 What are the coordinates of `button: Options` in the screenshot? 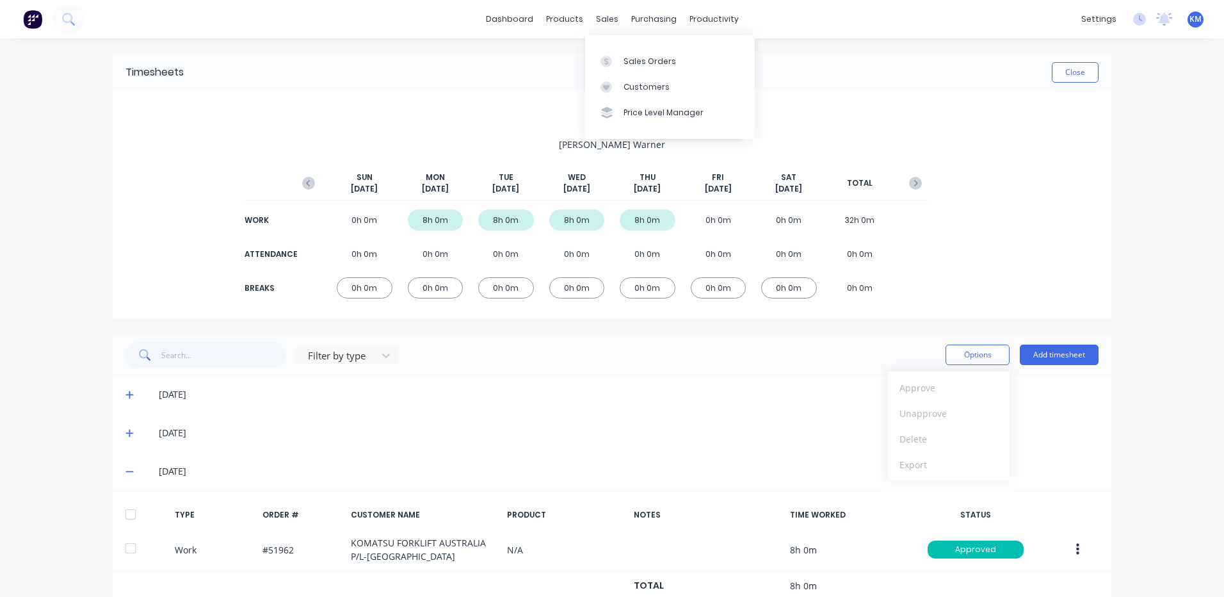 It's located at (977, 355).